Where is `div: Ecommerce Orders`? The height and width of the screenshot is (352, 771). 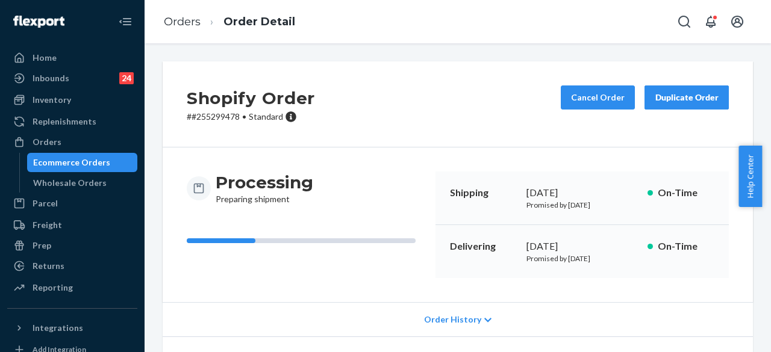 div: Ecommerce Orders is located at coordinates (72, 163).